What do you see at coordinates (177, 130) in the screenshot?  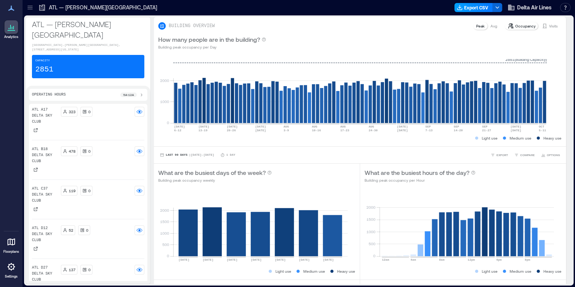 I see `text: 6-12` at bounding box center [177, 130].